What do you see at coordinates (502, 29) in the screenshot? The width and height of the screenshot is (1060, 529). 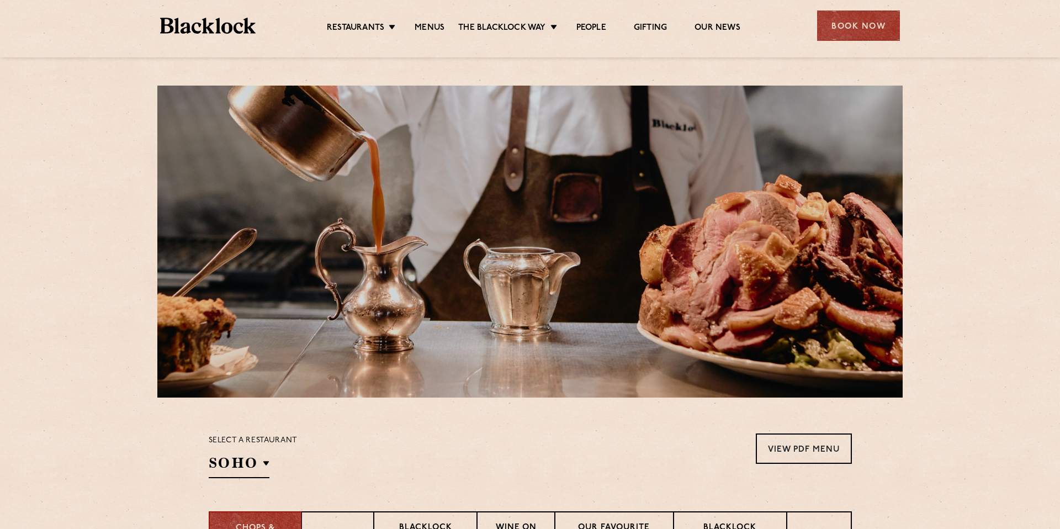 I see `a: The Blacklock Way` at bounding box center [502, 29].